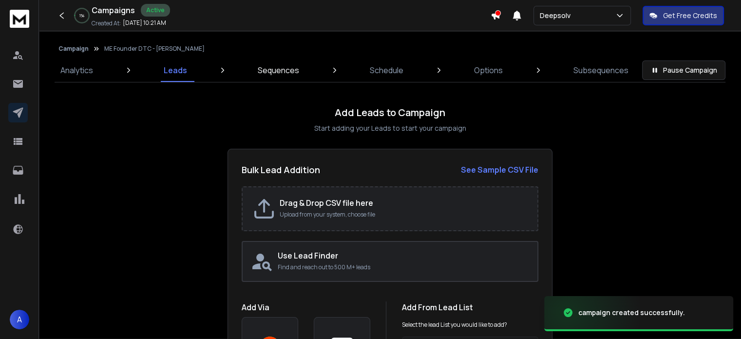  Describe the element at coordinates (403, 255) in the screenshot. I see `h2: Use Lead Finder` at that location.